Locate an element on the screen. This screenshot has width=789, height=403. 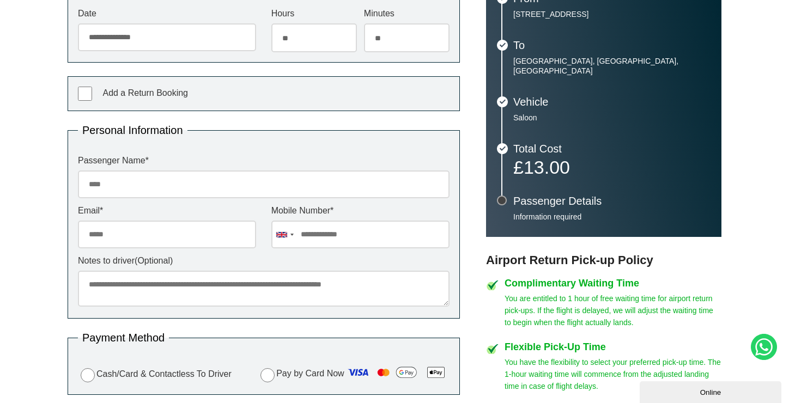
legend: Payment Method is located at coordinates (123, 338).